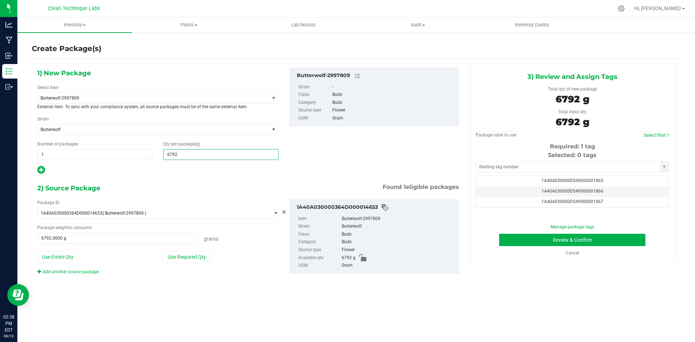 The width and height of the screenshot is (695, 342). Describe the element at coordinates (58, 257) in the screenshot. I see `button: Use Entire Qty` at that location.